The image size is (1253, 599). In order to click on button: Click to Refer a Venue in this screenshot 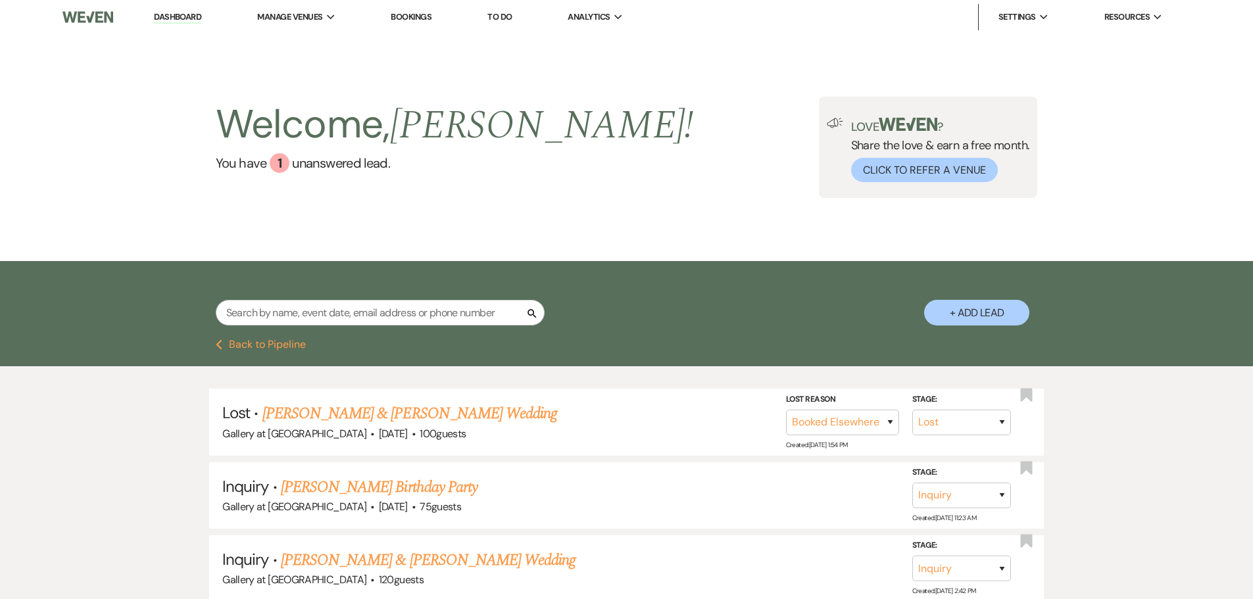, I will do `click(924, 170)`.